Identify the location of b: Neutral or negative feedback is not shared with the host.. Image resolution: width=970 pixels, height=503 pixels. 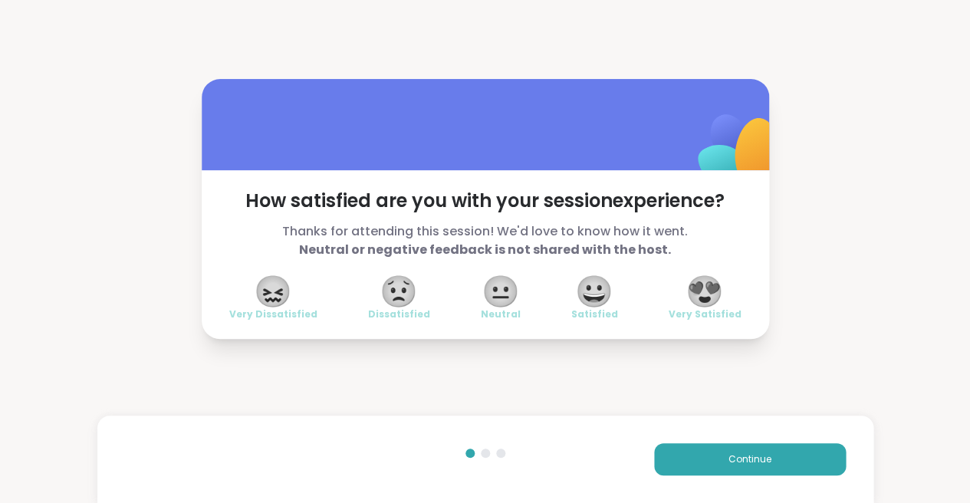
(485, 249).